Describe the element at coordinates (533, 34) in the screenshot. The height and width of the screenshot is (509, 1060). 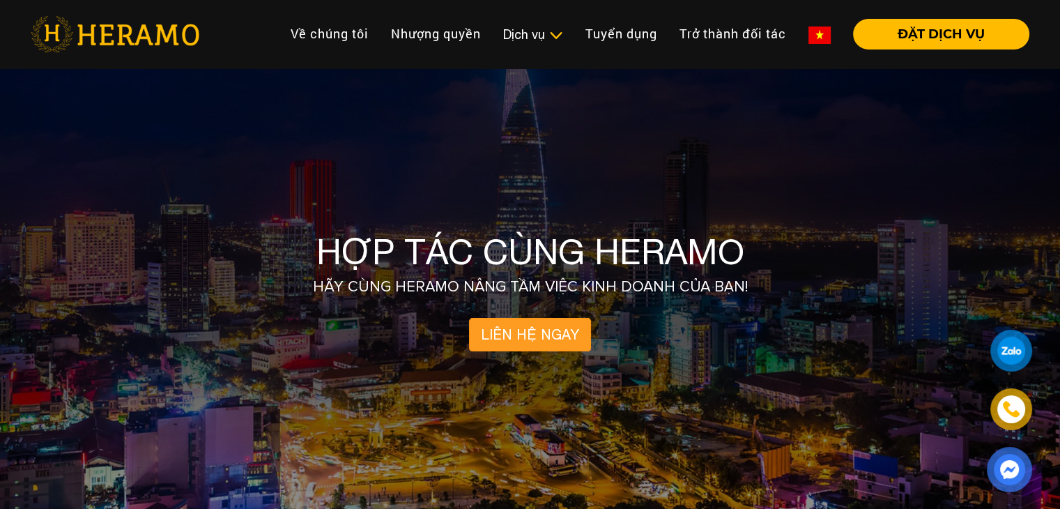
I see `div: Dịch vụ` at that location.